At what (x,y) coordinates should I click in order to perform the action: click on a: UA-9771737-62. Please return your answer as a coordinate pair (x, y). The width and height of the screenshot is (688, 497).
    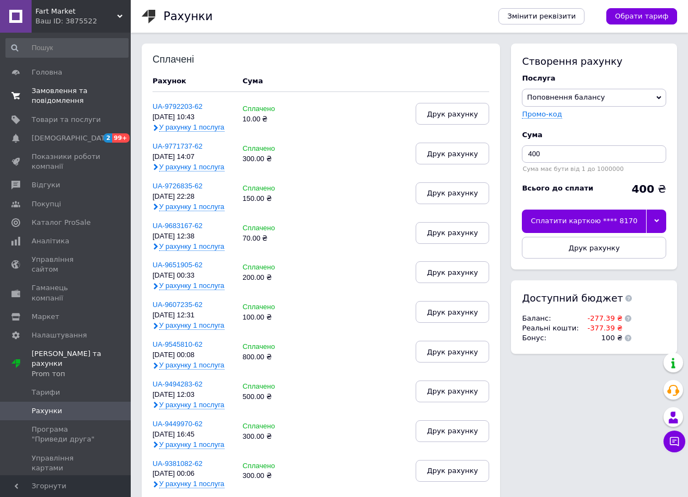
    Looking at the image, I should click on (178, 146).